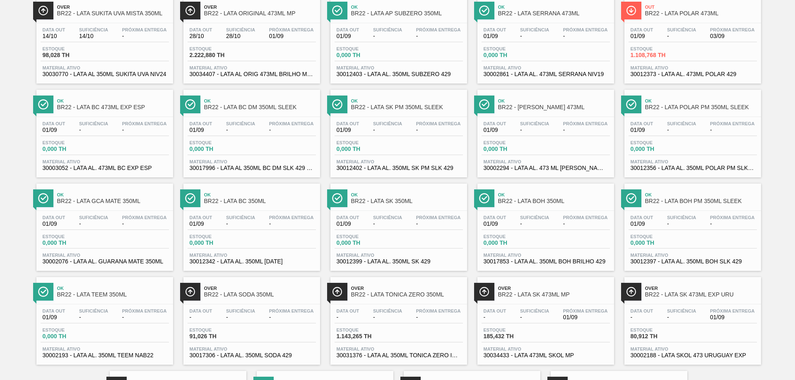 This screenshot has width=795, height=380. What do you see at coordinates (544, 318) in the screenshot?
I see `a: ÍconeOverBR22 - LATA SK 473ML MPData out-Suficiência-Próxima Entrega01/09Estoque185,432 THMateria...` at bounding box center [544, 318].